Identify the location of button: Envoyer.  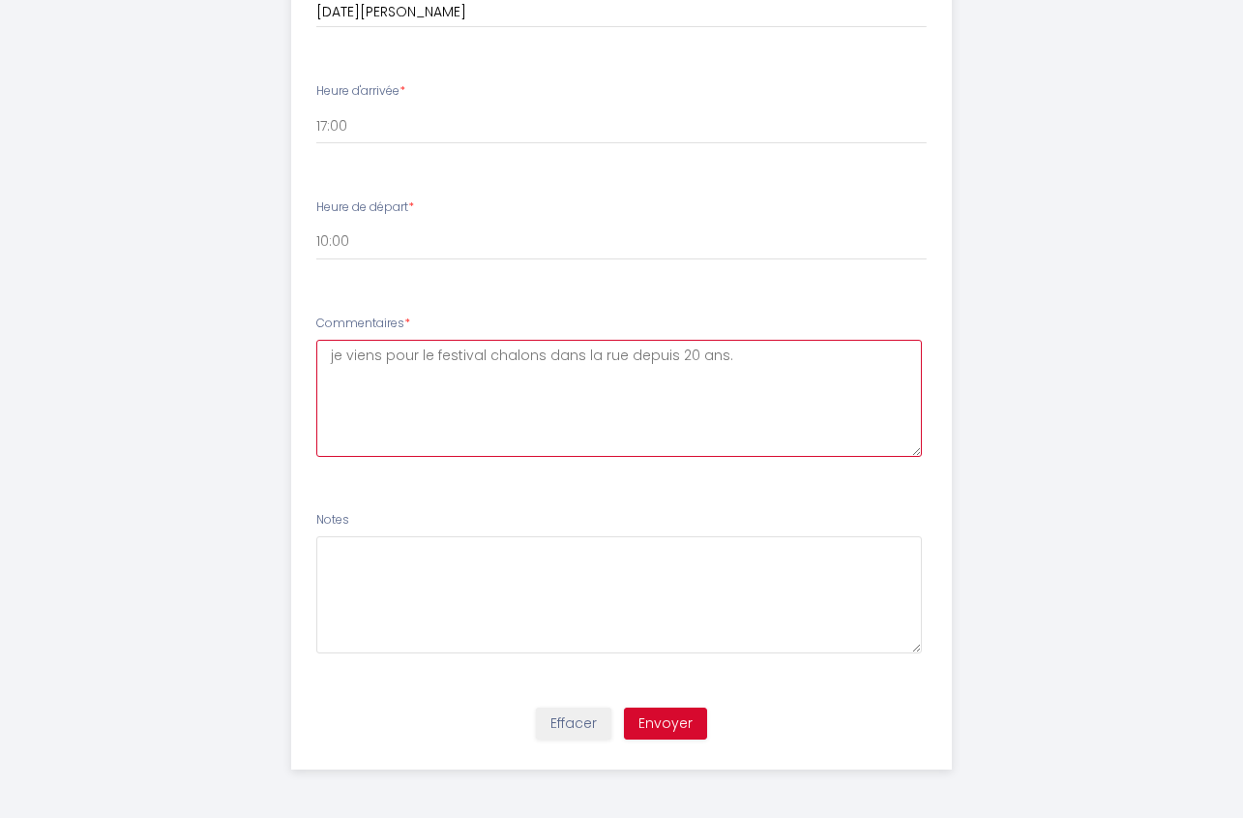
(666, 724).